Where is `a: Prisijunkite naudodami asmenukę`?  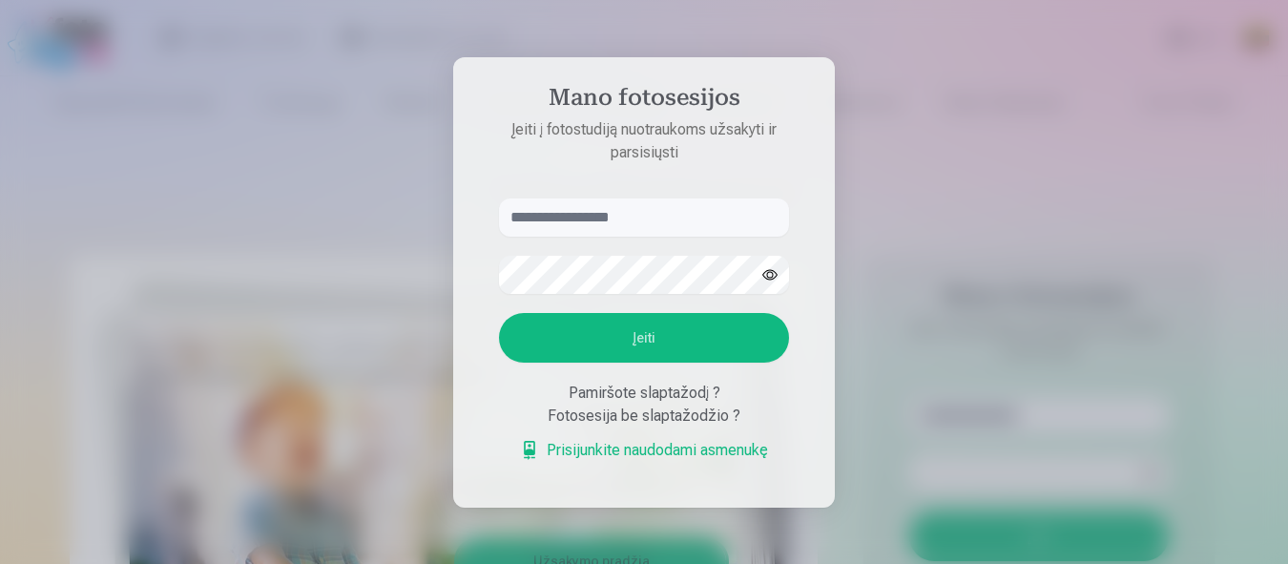
a: Prisijunkite naudodami asmenukę is located at coordinates (644, 450).